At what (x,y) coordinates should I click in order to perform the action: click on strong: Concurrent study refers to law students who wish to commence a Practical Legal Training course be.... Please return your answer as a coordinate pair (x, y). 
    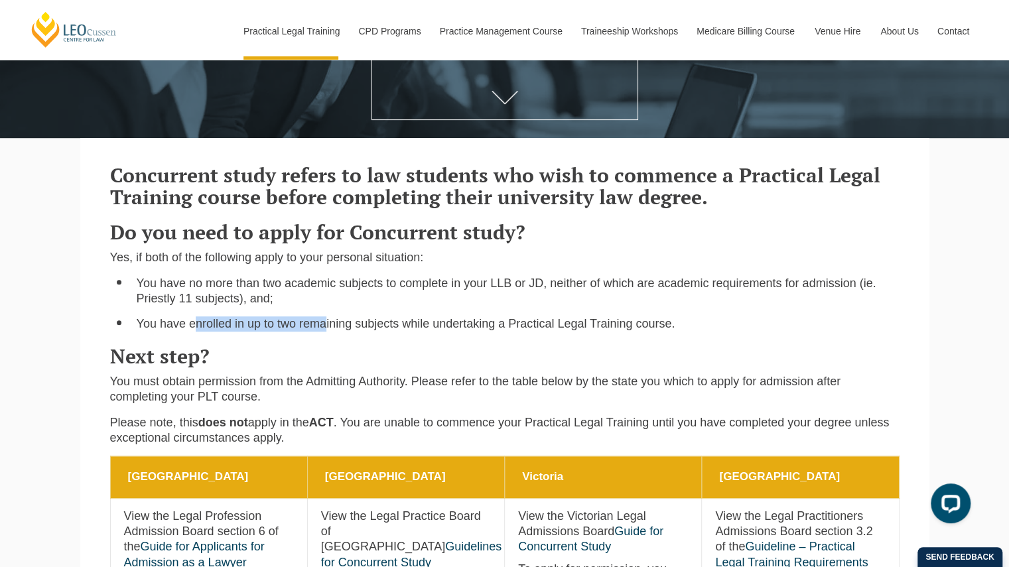
    Looking at the image, I should click on (495, 186).